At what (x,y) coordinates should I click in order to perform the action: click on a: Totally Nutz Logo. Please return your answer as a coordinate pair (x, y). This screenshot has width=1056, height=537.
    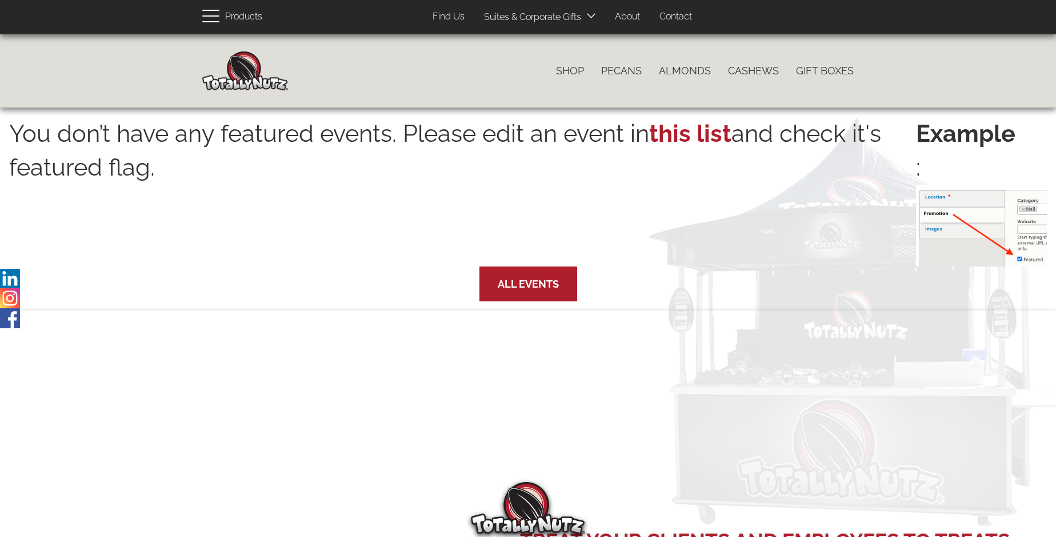
    Looking at the image, I should click on (528, 507).